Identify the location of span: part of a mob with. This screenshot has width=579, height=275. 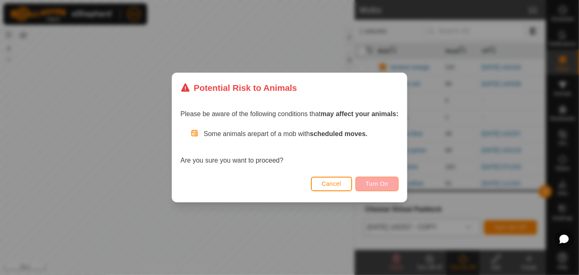
(313, 134).